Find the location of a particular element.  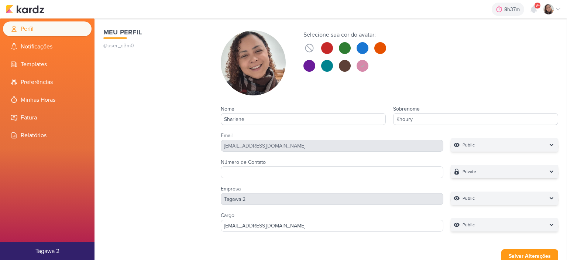

label: Sobrenome is located at coordinates (406, 109).